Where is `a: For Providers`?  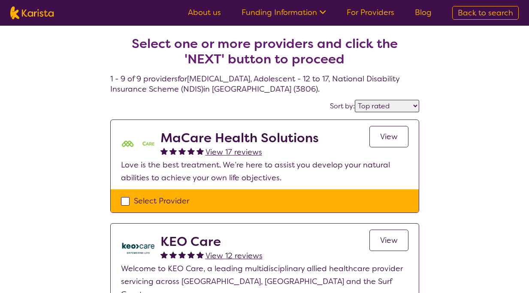 a: For Providers is located at coordinates (370, 12).